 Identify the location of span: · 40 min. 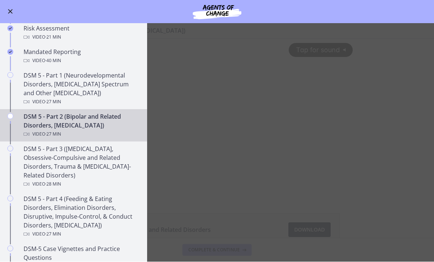
(53, 61).